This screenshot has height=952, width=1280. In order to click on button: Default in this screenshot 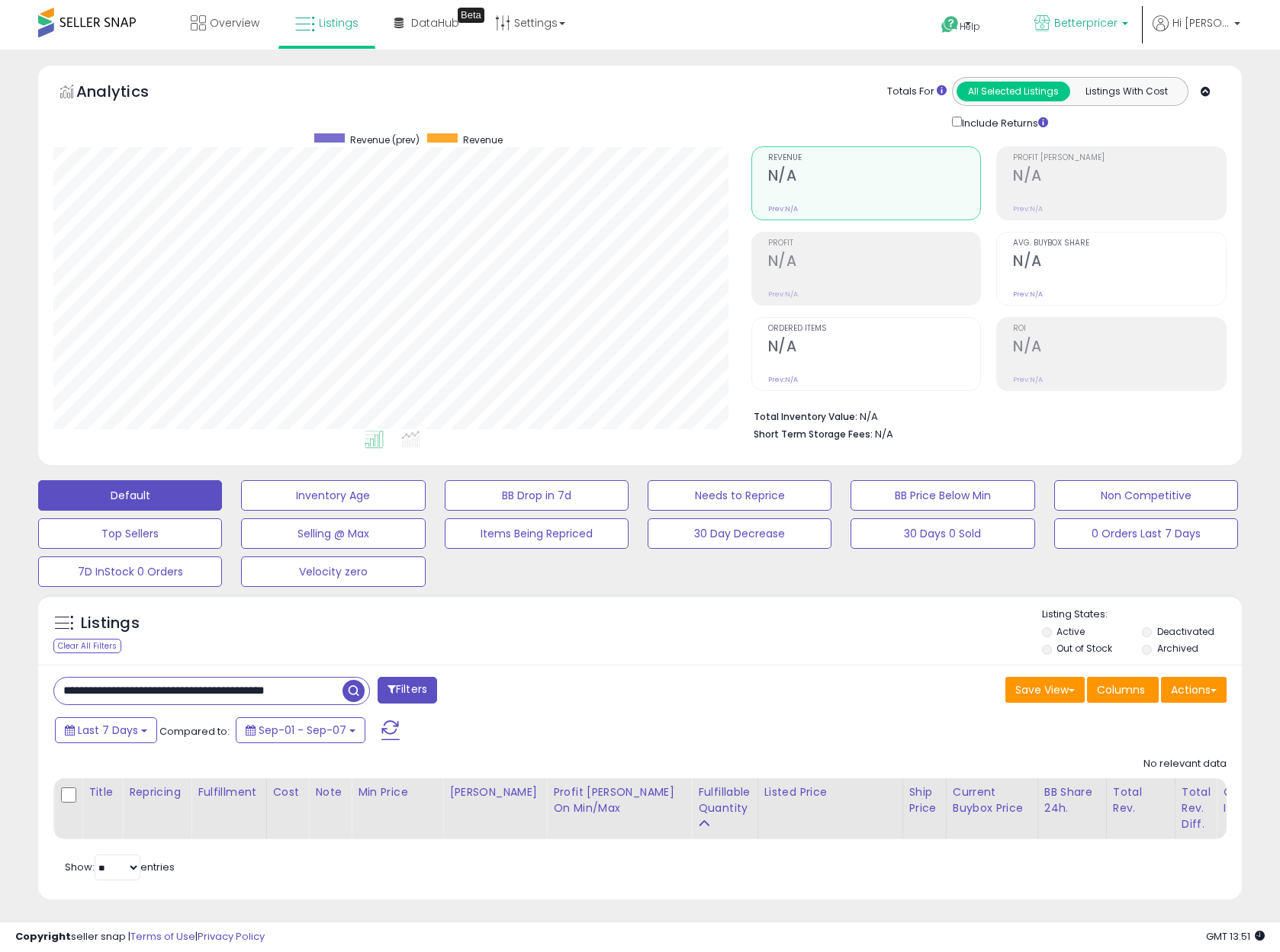, I will do `click(129, 496)`.